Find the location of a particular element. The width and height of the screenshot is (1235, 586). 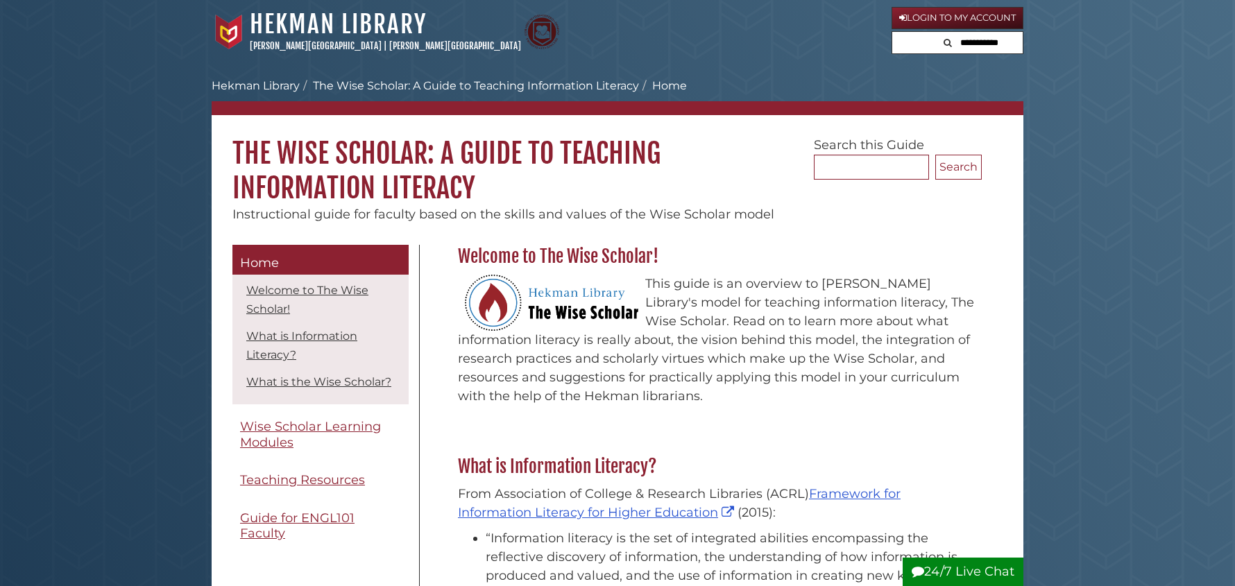

li: Home is located at coordinates (663, 86).